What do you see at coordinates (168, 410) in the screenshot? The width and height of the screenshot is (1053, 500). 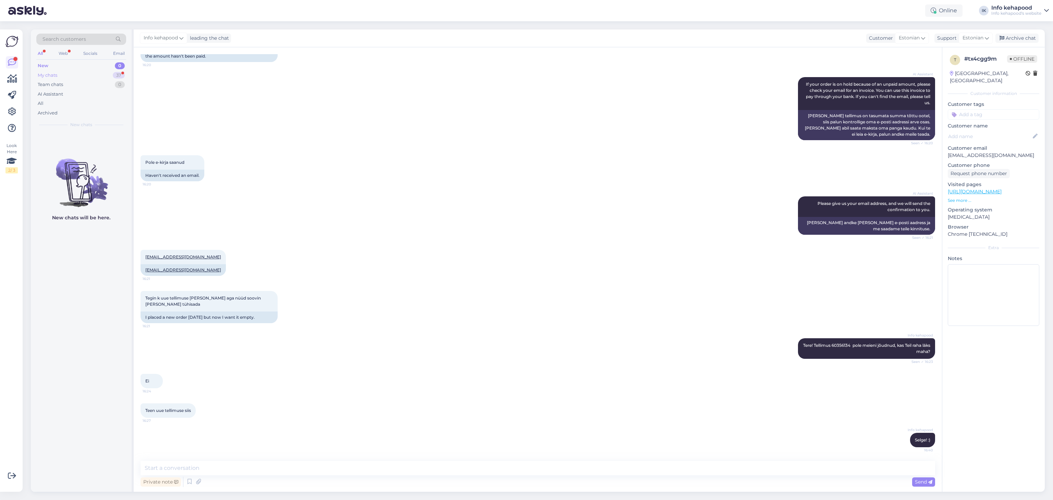 I see `span: Teen uue tellimuse siis` at bounding box center [168, 410].